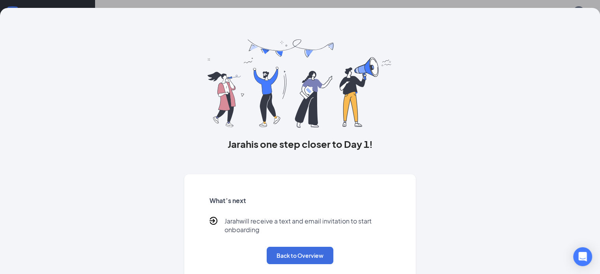  What do you see at coordinates (300, 201) in the screenshot?
I see `h5: What’s next` at bounding box center [300, 201].